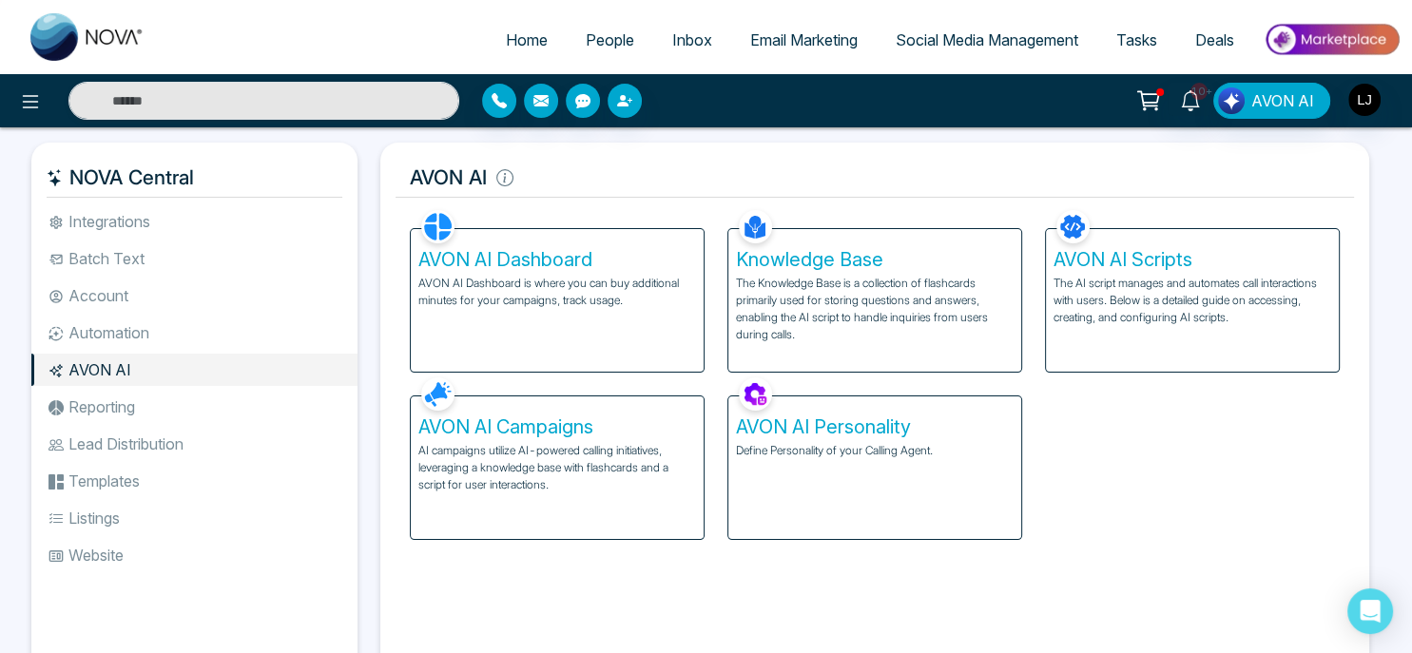 Image resolution: width=1412 pixels, height=653 pixels. I want to click on a: Inbox, so click(692, 40).